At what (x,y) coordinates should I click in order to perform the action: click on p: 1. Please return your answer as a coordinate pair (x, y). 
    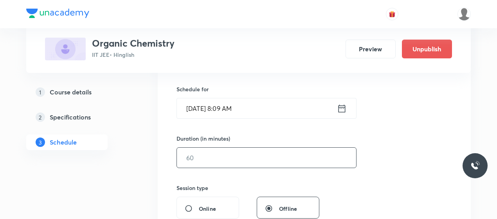
    Looking at the image, I should click on (40, 92).